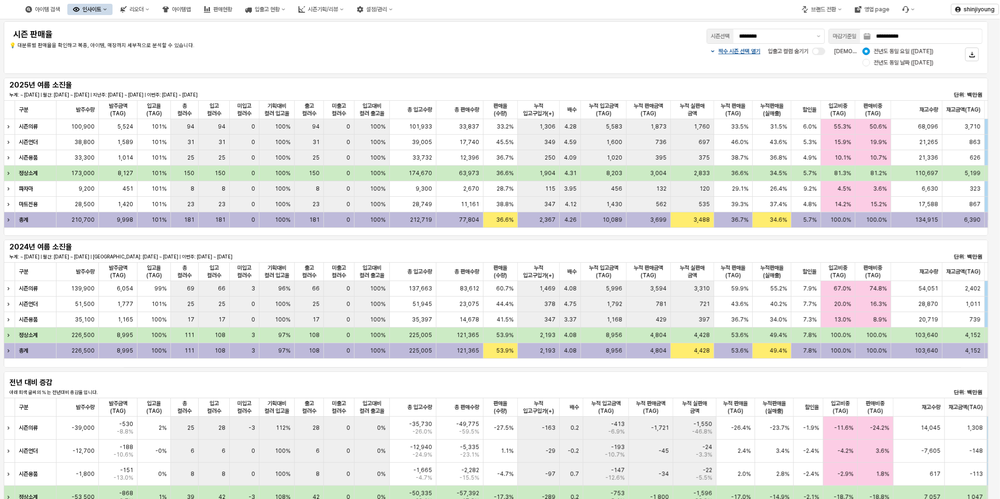 Image resolution: width=1000 pixels, height=499 pixels. Describe the element at coordinates (841, 407) in the screenshot. I see `span: 입고비중(TAG)` at that location.